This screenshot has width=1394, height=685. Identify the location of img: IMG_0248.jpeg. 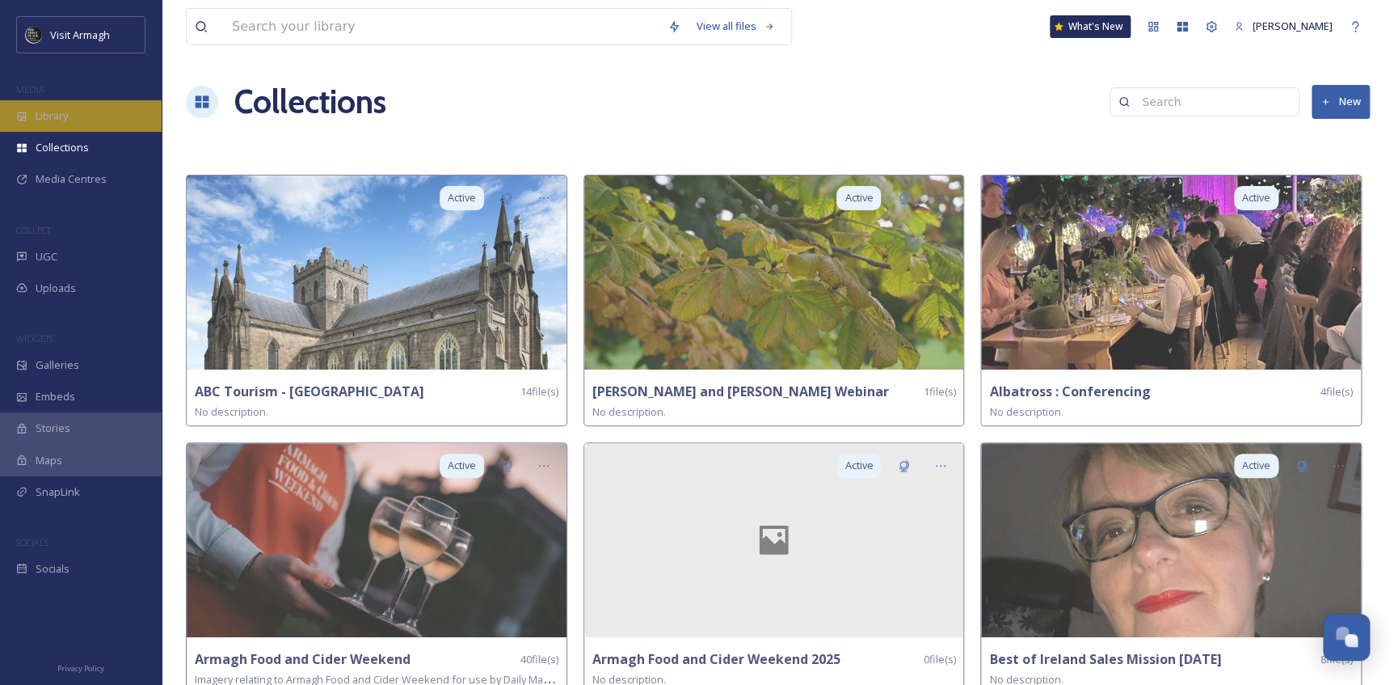
(1171, 272).